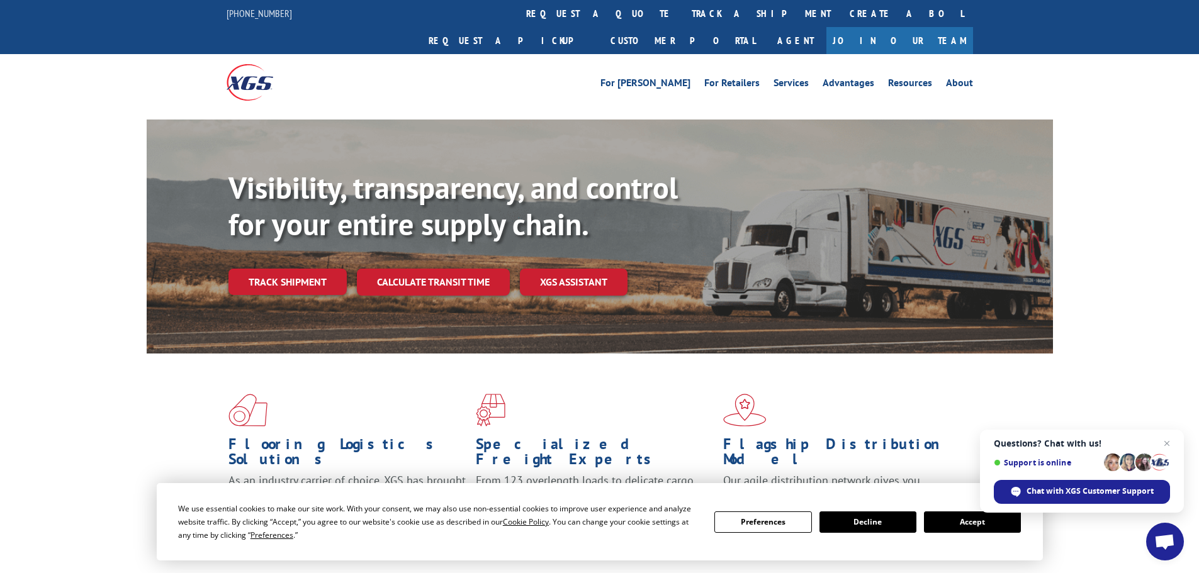 The width and height of the screenshot is (1199, 573). What do you see at coordinates (791, 85) in the screenshot?
I see `a: Services` at bounding box center [791, 85].